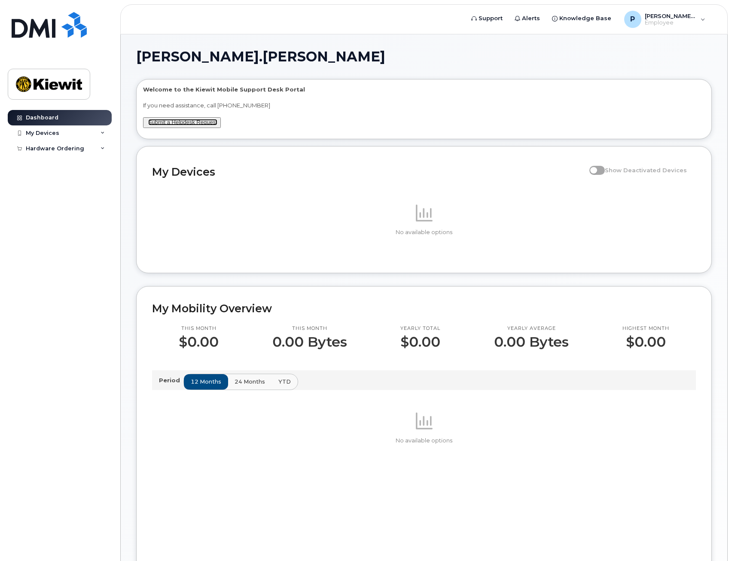 The width and height of the screenshot is (732, 561). Describe the element at coordinates (424, 308) in the screenshot. I see `h2: My Mobility Overview` at that location.